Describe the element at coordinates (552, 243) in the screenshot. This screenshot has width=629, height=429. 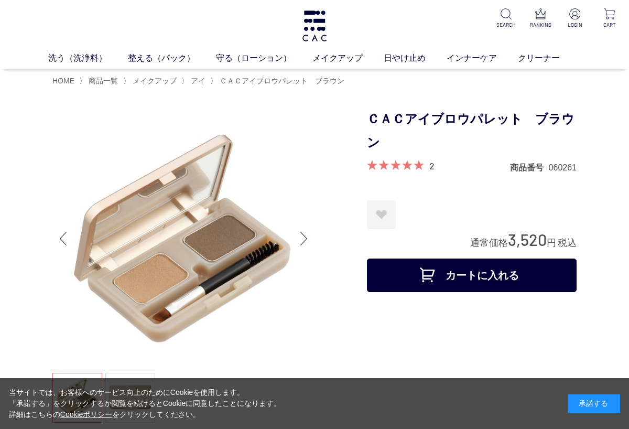
I see `span: 円` at that location.